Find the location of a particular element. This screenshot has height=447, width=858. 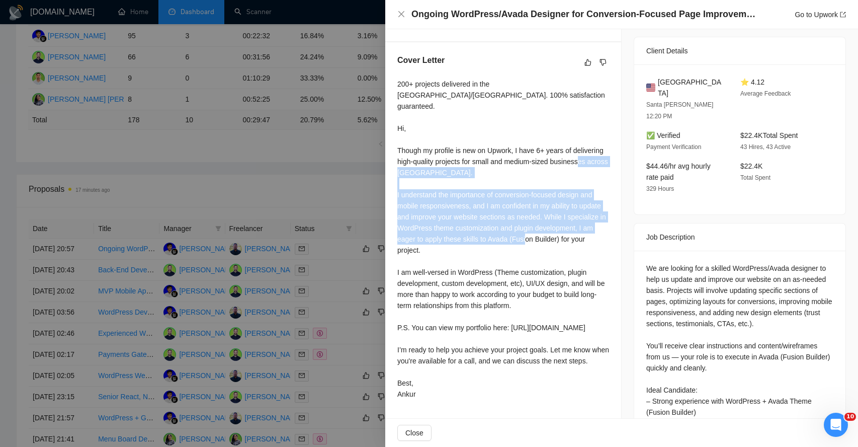

span: dislike is located at coordinates (603, 62).